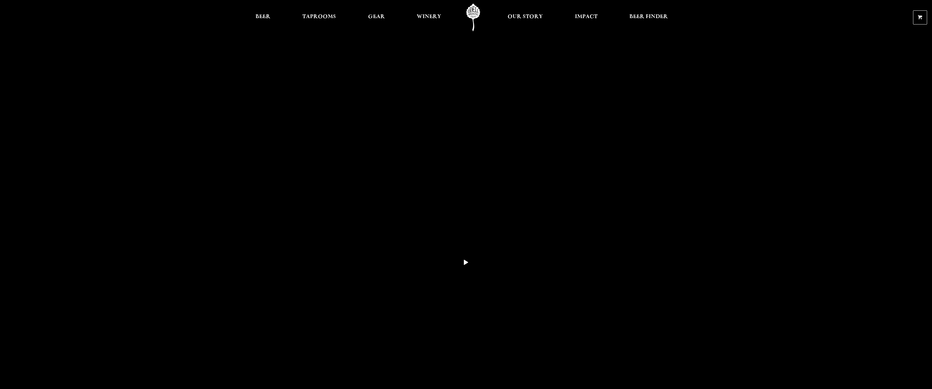  I want to click on a: Impact, so click(586, 17).